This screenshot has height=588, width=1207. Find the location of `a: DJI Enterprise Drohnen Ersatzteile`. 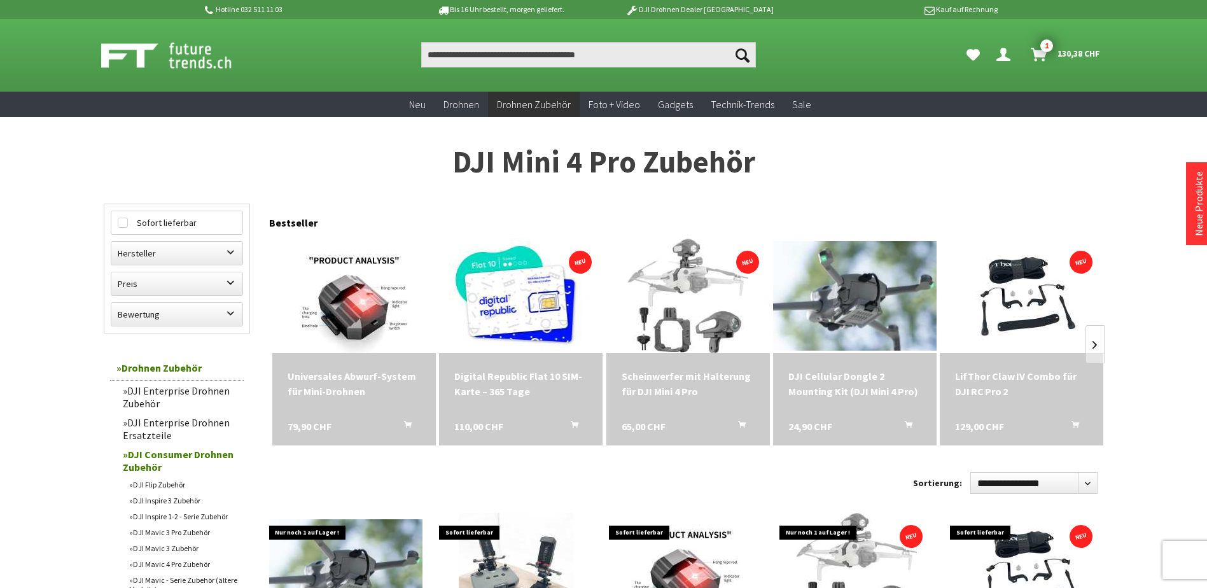

a: DJI Enterprise Drohnen Ersatzteile is located at coordinates (180, 429).